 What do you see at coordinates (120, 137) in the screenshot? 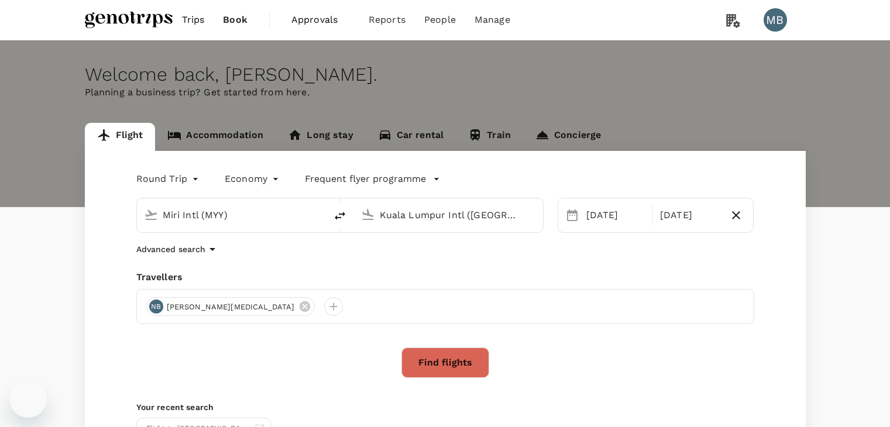
I see `a: Flight` at bounding box center [120, 137].